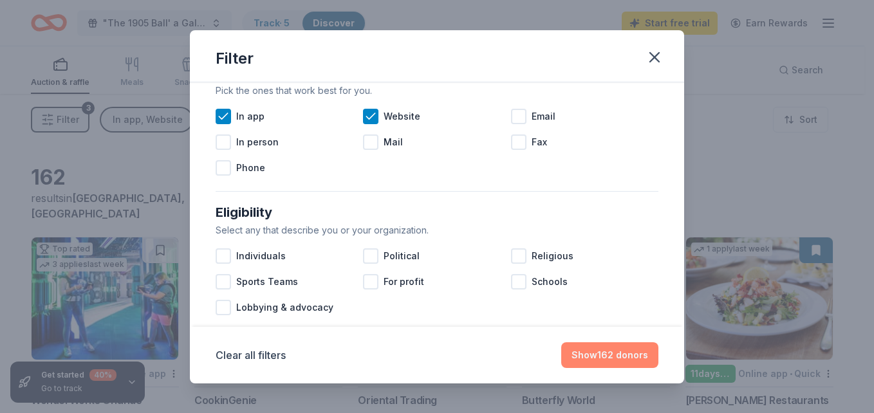 This screenshot has height=413, width=874. Describe the element at coordinates (437, 212) in the screenshot. I see `div: Eligibility` at that location.